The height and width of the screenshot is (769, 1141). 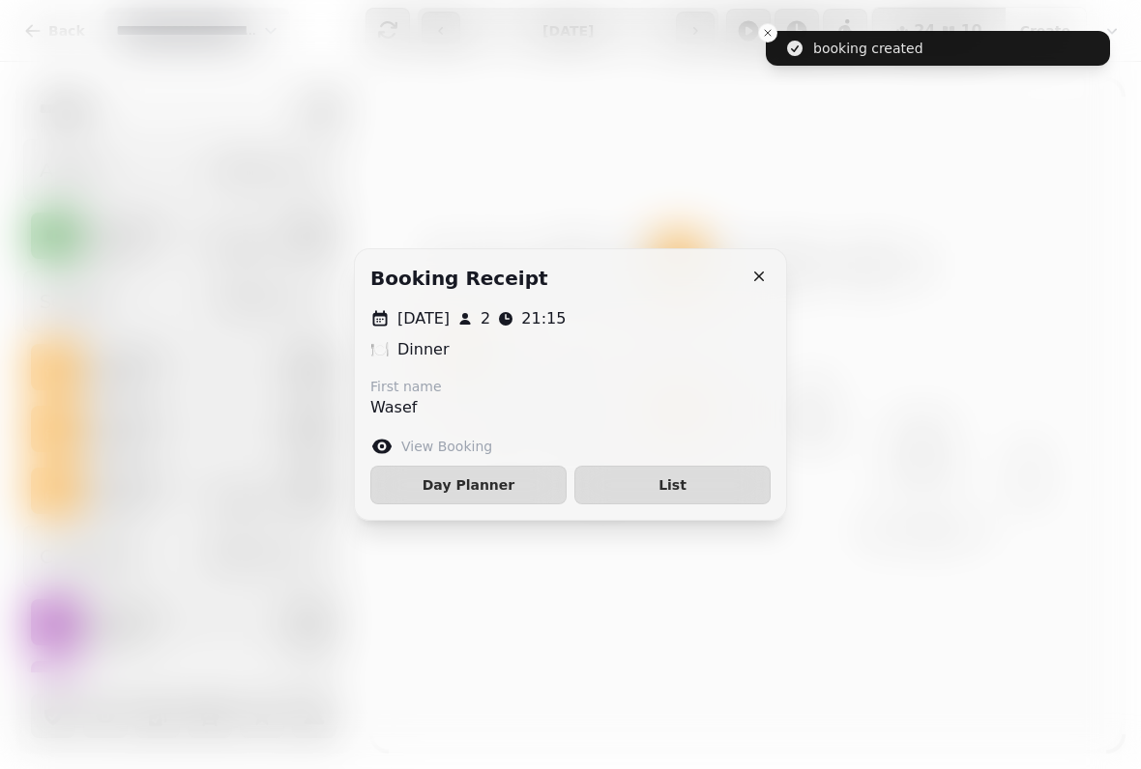 I want to click on p: 2, so click(x=485, y=319).